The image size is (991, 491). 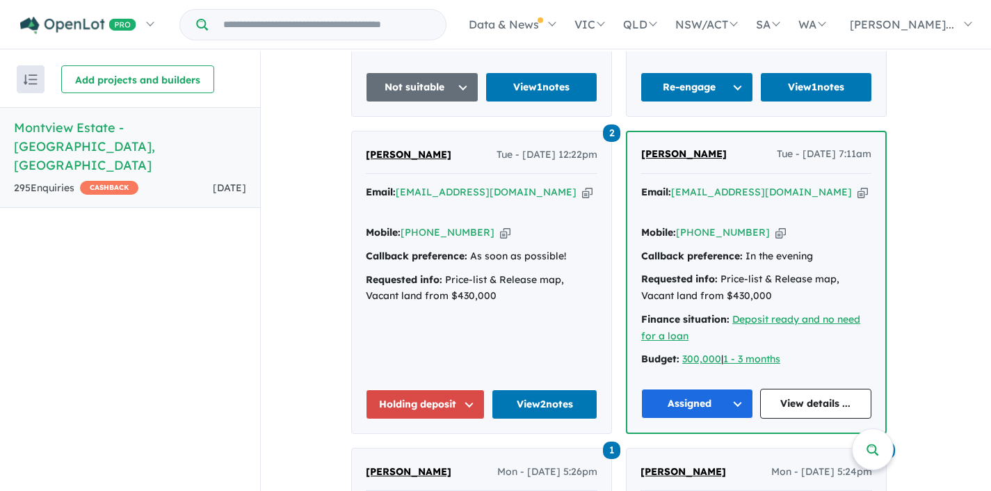 I want to click on strong: Budget:, so click(x=660, y=359).